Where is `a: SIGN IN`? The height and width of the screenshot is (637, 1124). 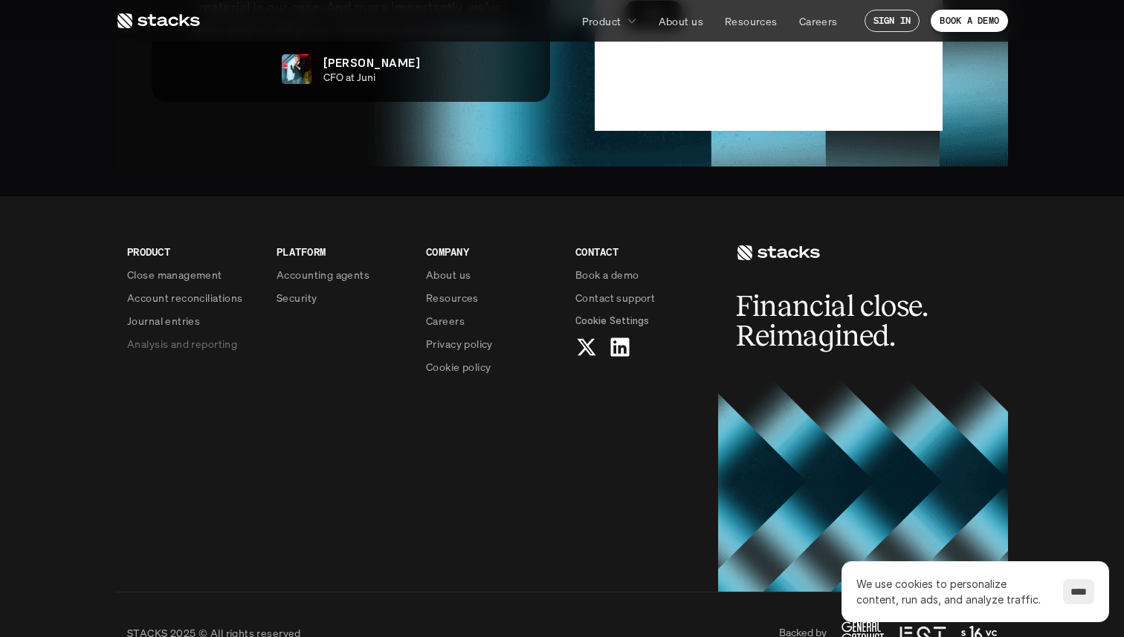
a: SIGN IN is located at coordinates (892, 21).